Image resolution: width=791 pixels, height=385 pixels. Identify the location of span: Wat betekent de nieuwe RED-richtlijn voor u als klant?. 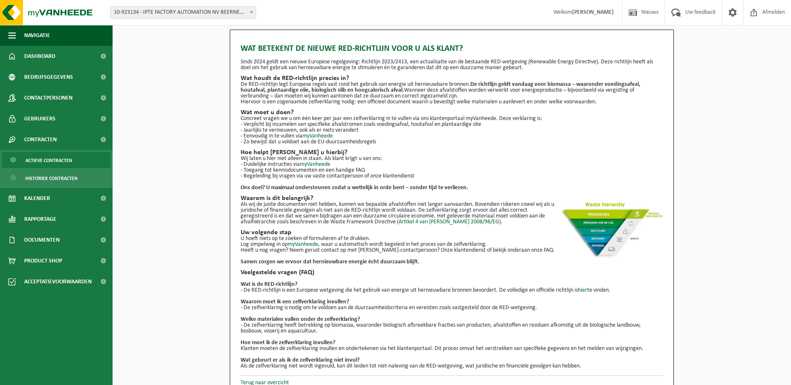
(352, 49).